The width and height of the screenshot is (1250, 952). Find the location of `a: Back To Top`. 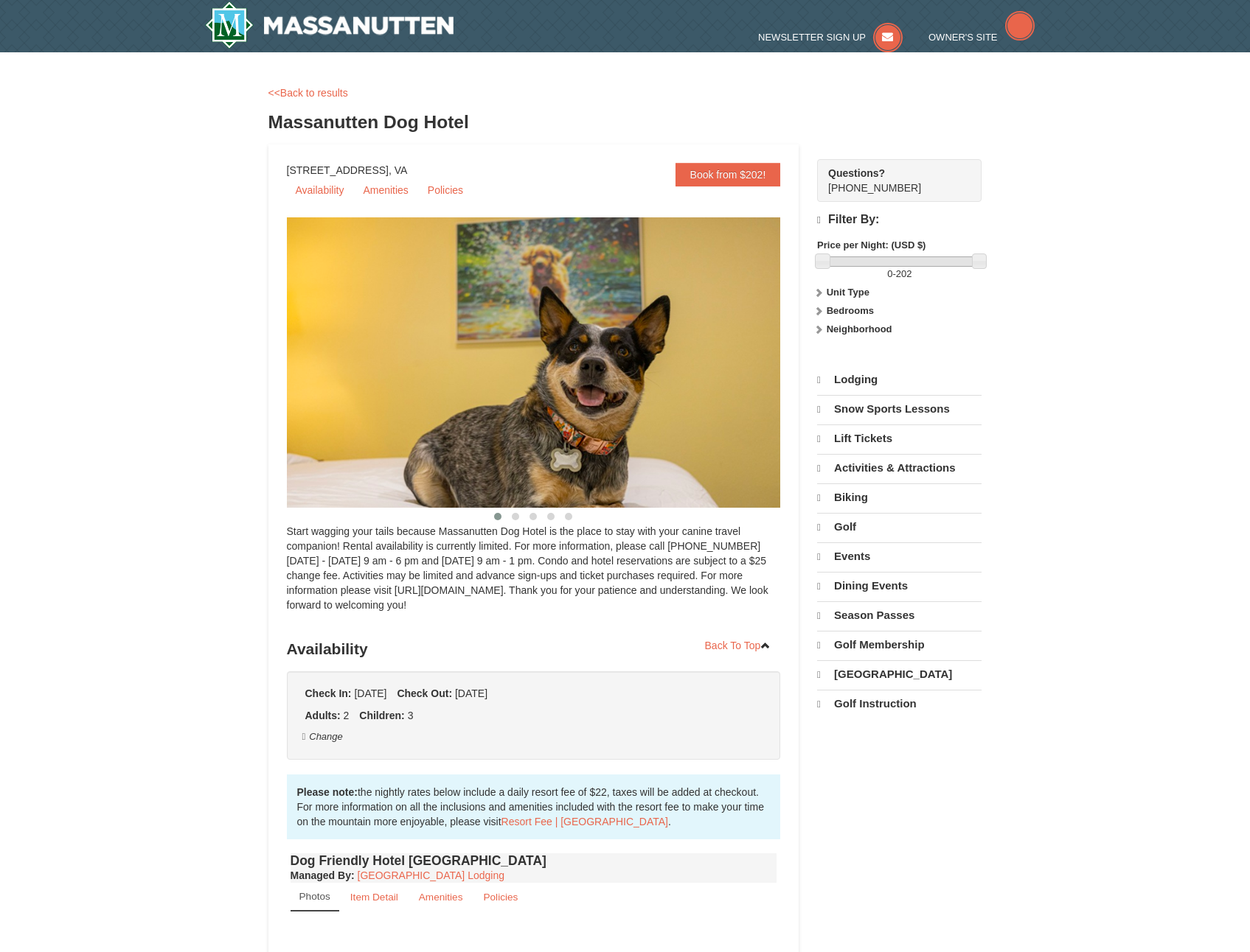

a: Back To Top is located at coordinates (738, 646).